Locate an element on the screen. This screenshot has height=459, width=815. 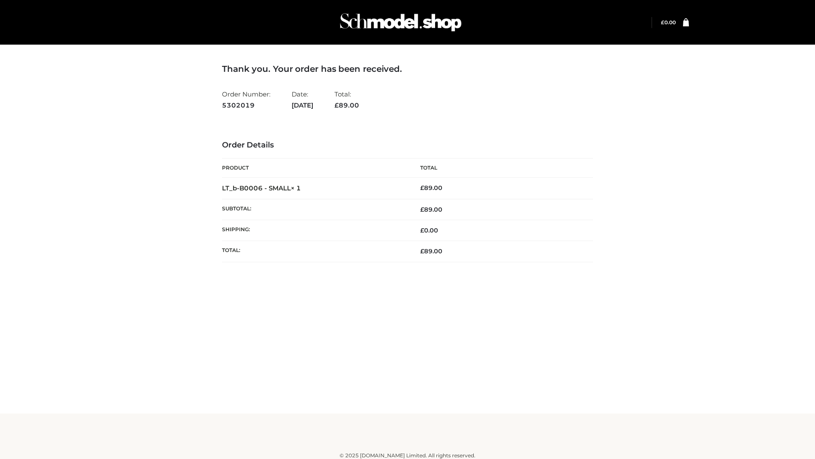
th: Shipping: is located at coordinates (315, 230).